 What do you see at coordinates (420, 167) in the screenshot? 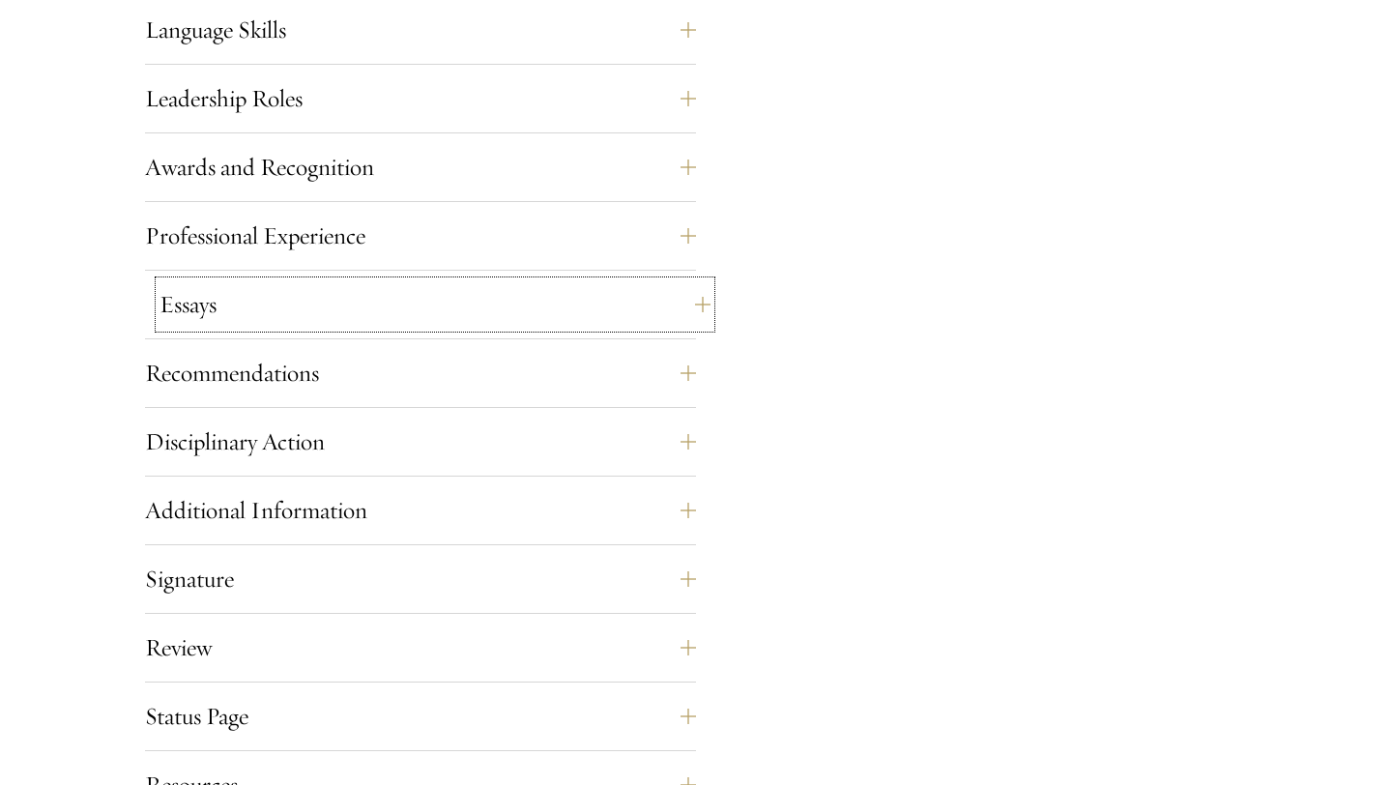
I see `button: Awards and Recognition` at bounding box center [420, 167].